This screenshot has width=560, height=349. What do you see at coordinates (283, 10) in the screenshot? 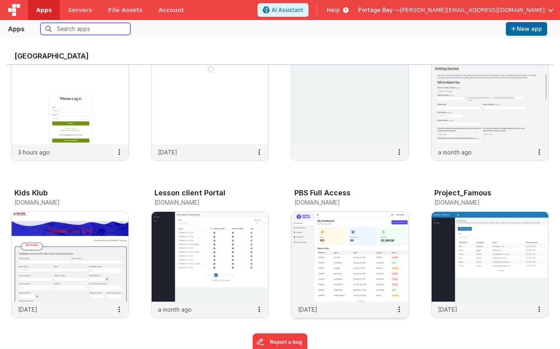
I see `button: AI Assistant` at bounding box center [283, 10].